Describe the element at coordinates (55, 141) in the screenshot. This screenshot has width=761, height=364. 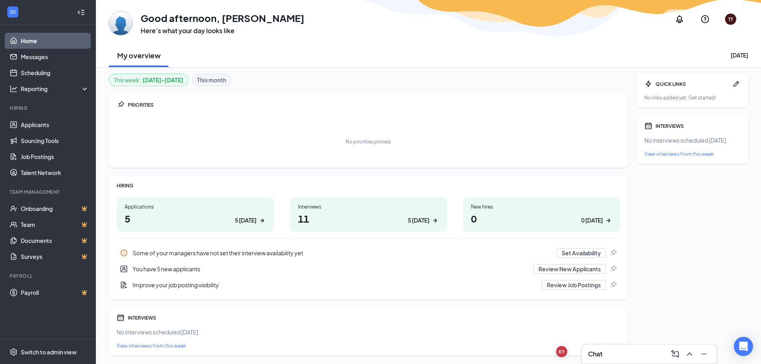
I see `a: Sourcing Tools` at that location.